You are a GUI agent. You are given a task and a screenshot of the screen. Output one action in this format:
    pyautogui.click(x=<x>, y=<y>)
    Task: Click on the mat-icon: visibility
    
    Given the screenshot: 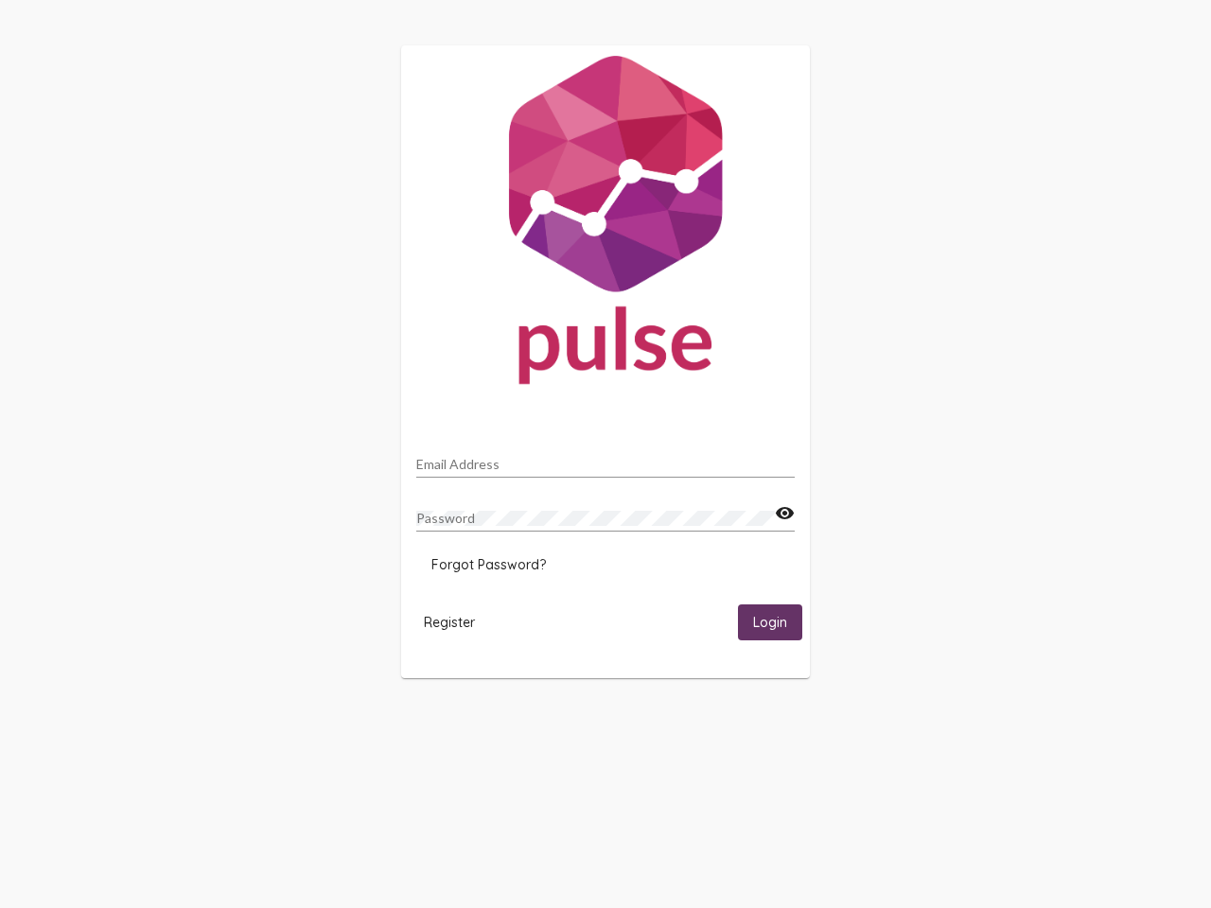 What is the action you would take?
    pyautogui.click(x=784, y=514)
    